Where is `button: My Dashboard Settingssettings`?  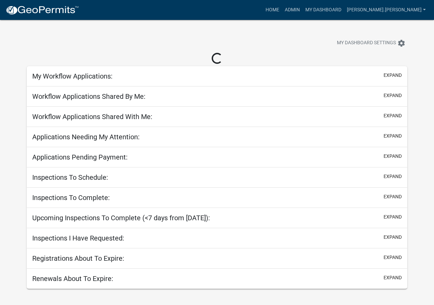 button: My Dashboard Settingssettings is located at coordinates (371, 43).